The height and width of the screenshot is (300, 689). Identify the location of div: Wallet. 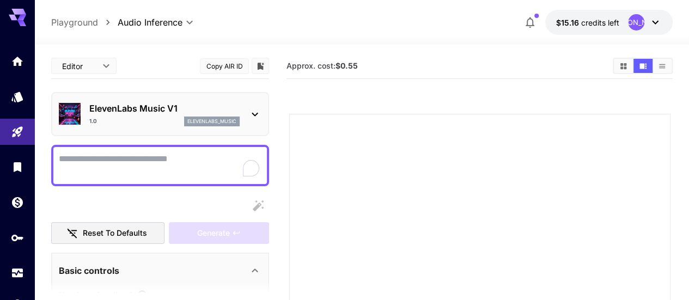
(17, 202).